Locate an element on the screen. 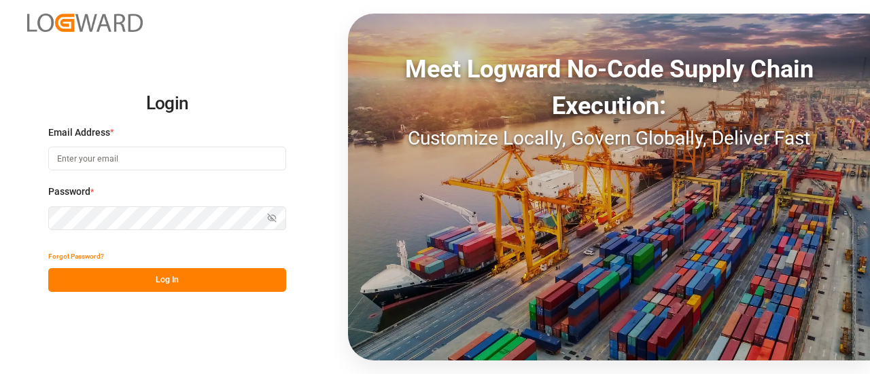 The image size is (870, 374). button: Log In is located at coordinates (167, 280).